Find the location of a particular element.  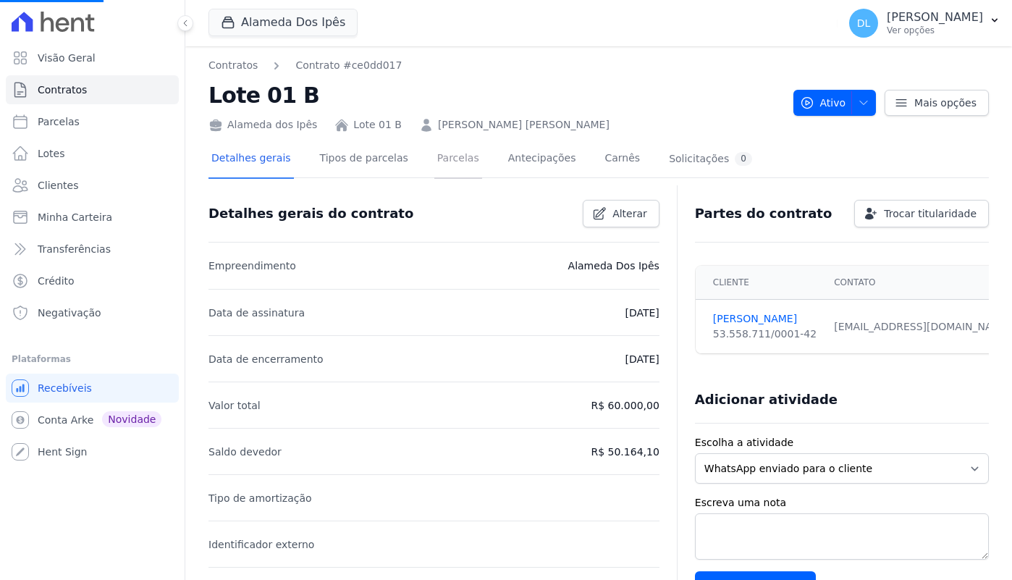

span: Mais opções is located at coordinates (946, 103).